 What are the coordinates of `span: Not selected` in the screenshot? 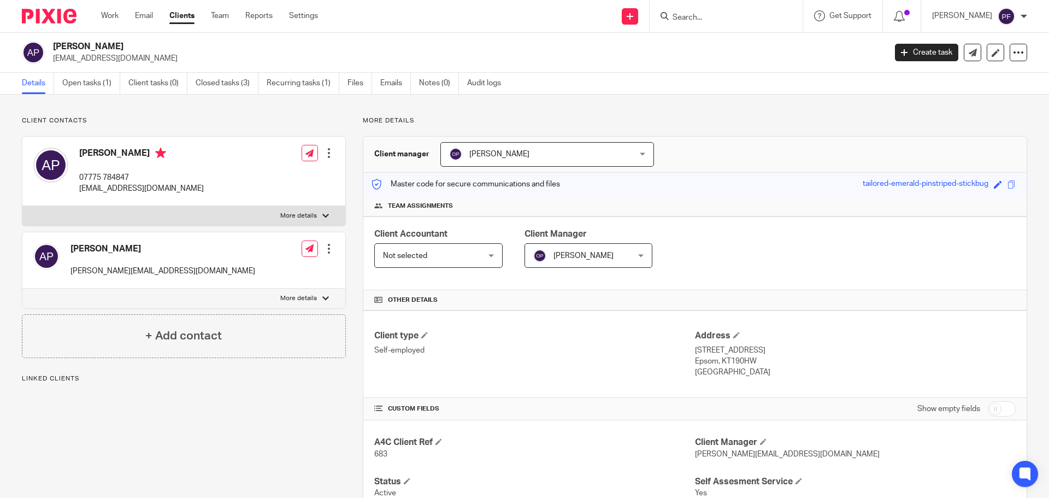 It's located at (405, 256).